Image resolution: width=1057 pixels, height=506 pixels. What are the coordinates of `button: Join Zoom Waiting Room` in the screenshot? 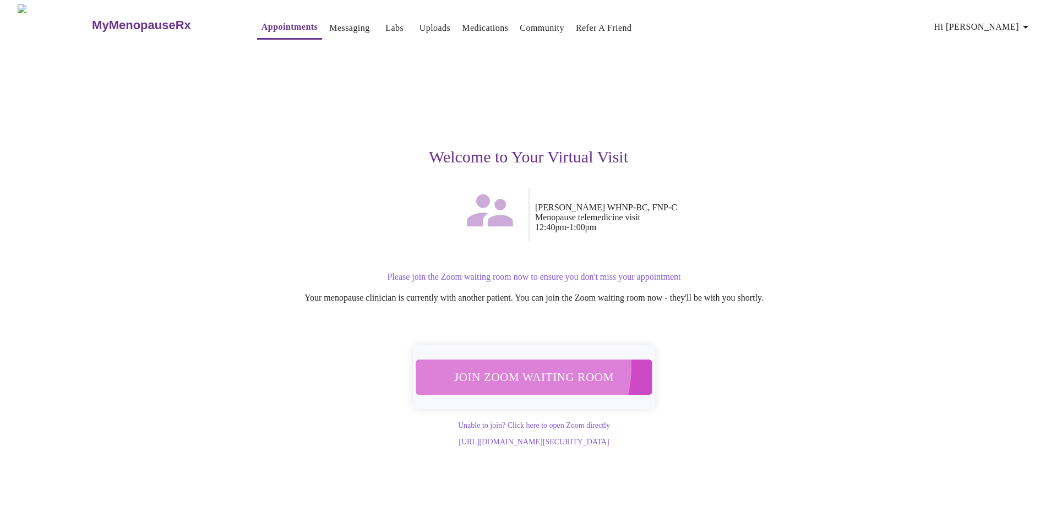 It's located at (534, 377).